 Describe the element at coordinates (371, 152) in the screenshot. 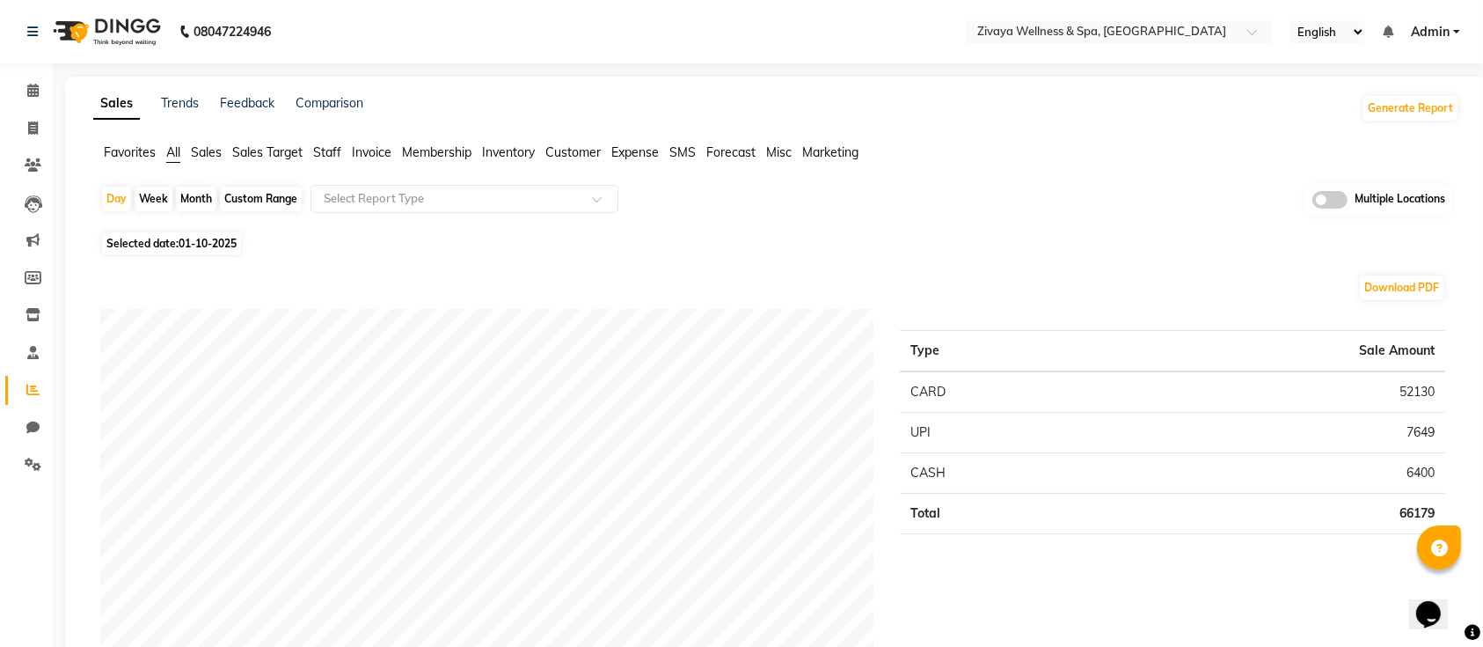

I see `span: Invoice` at that location.